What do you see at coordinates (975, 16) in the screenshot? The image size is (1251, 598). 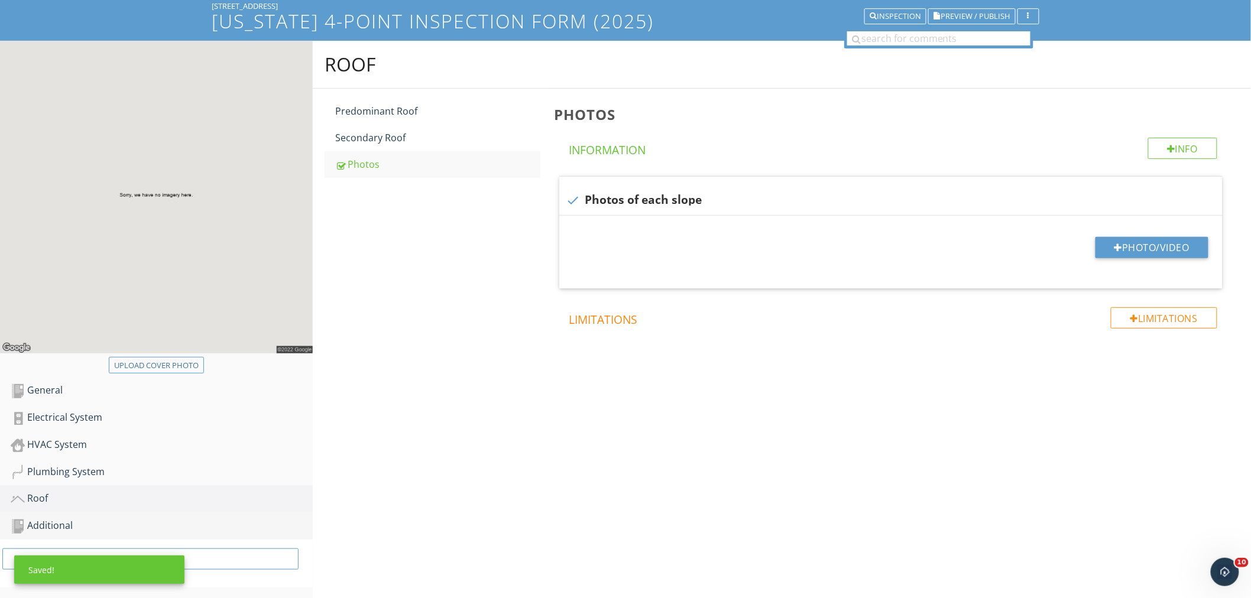 I see `span: Preview / Publish` at bounding box center [975, 16].